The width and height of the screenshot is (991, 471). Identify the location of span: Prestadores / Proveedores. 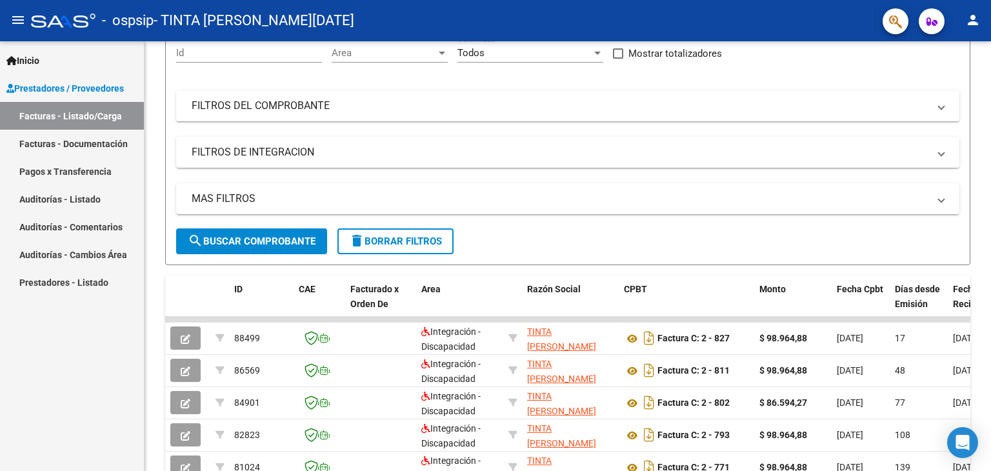
(65, 88).